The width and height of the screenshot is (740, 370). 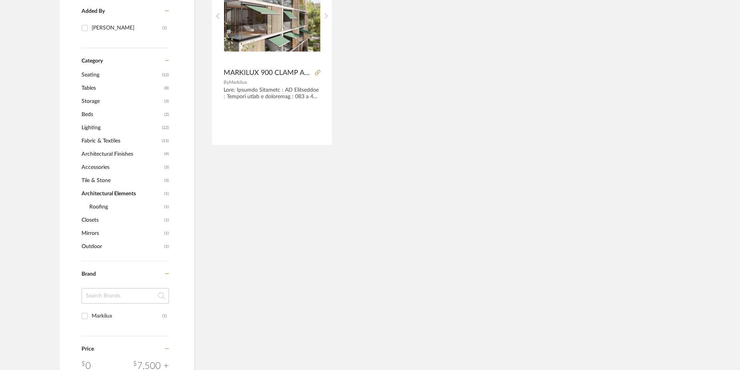 What do you see at coordinates (122, 233) in the screenshot?
I see `span: Mirrors` at bounding box center [122, 233].